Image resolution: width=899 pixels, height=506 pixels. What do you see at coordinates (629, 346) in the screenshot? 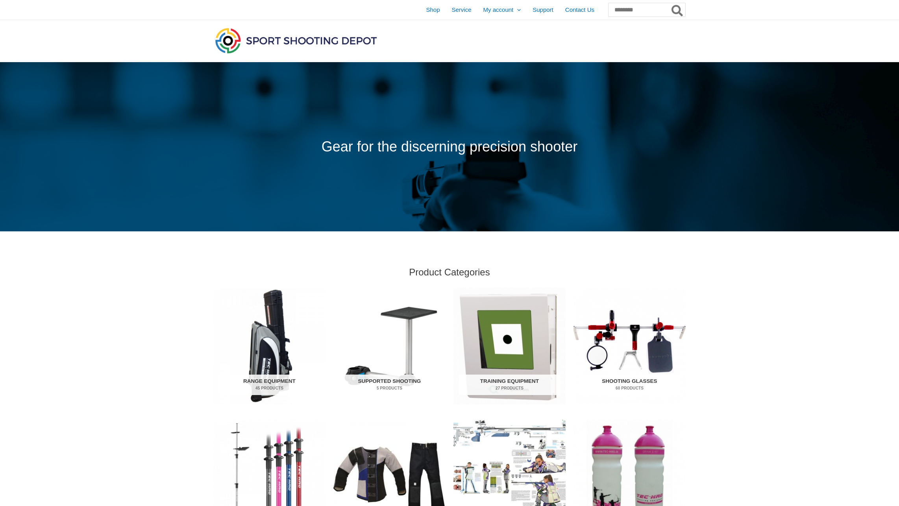
I see `a: Visit product category Shooting Glasses` at bounding box center [629, 346].